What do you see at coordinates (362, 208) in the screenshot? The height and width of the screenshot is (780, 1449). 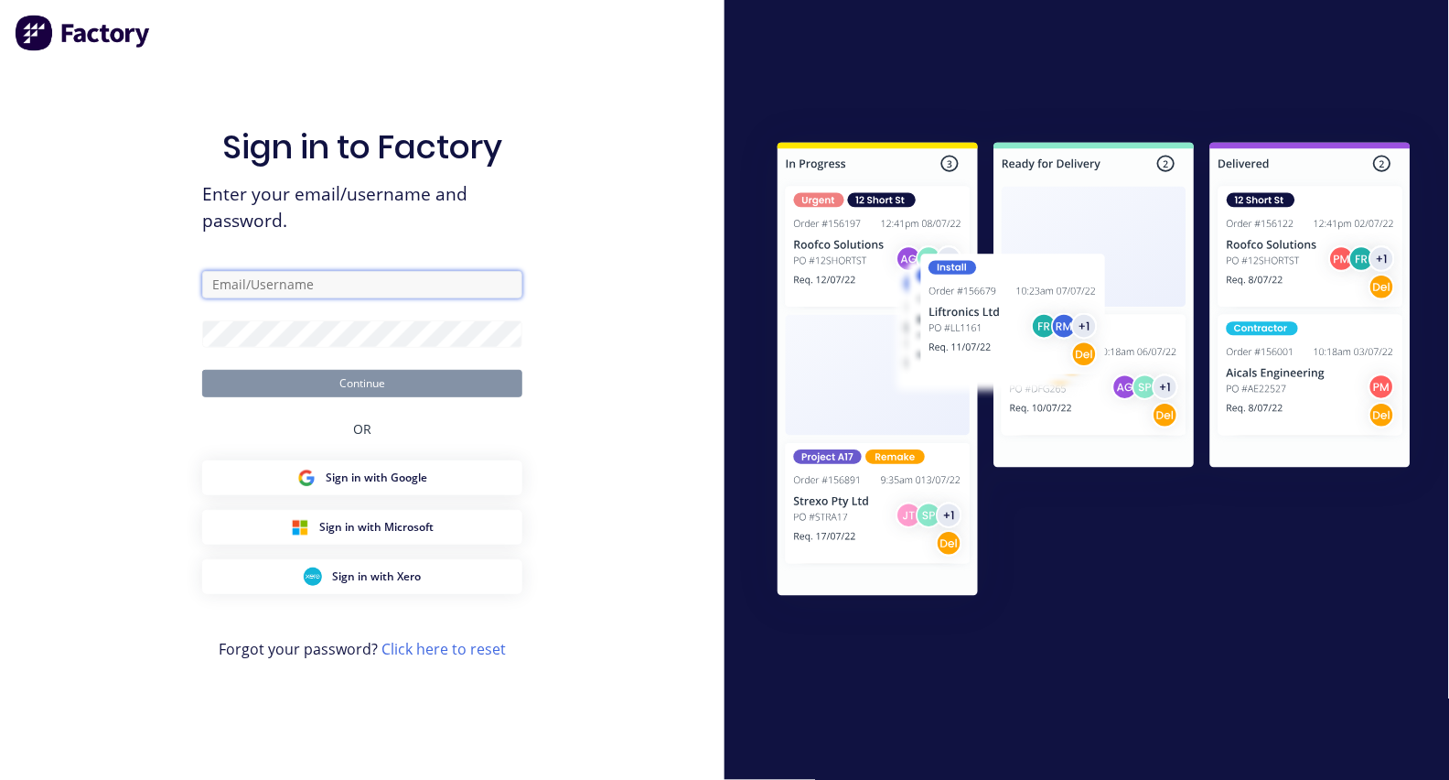 I see `span: Enter your email/username and password.` at bounding box center [362, 208].